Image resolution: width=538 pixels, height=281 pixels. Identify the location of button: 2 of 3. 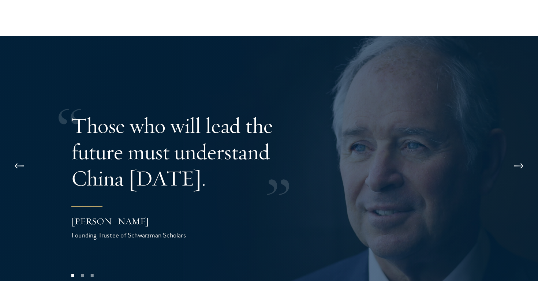
(82, 275).